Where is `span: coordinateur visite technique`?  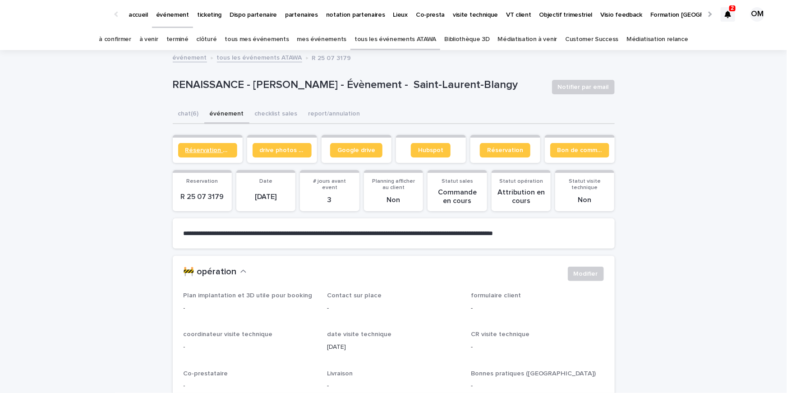
span: coordinateur visite technique is located at coordinates (228, 334).